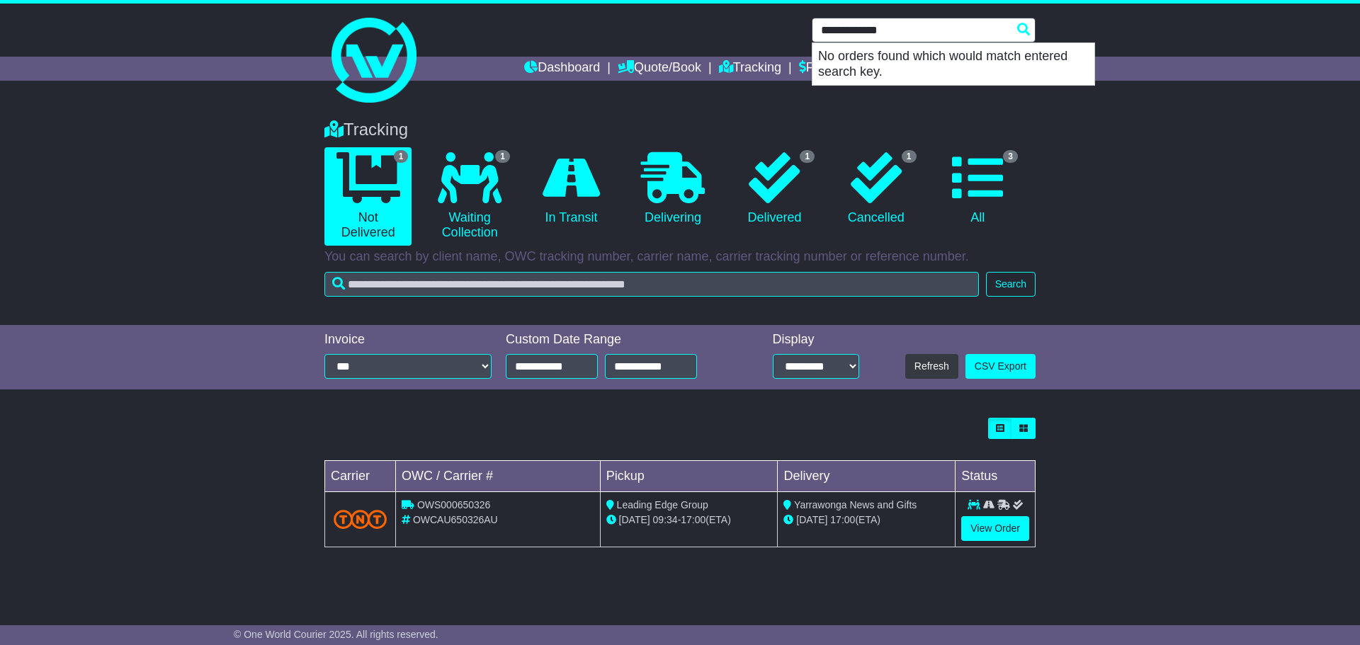 The width and height of the screenshot is (1360, 645). Describe the element at coordinates (336, 635) in the screenshot. I see `span: © One World Courier 2025. All rights reserved.` at that location.